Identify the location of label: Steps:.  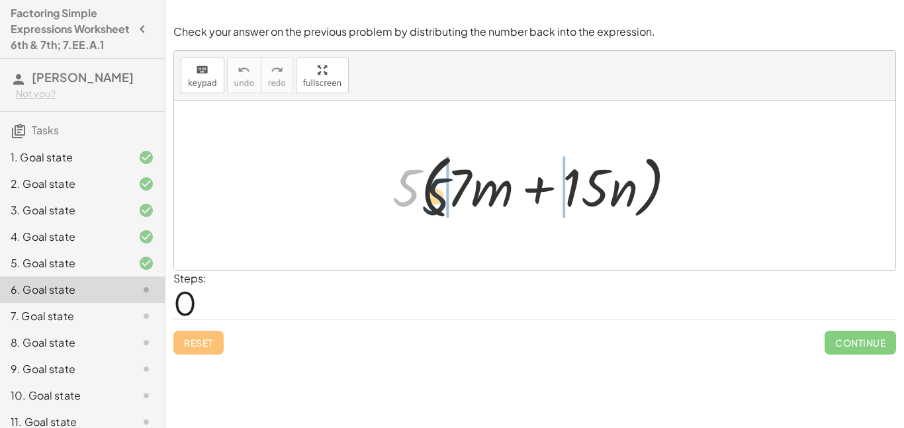
(190, 278).